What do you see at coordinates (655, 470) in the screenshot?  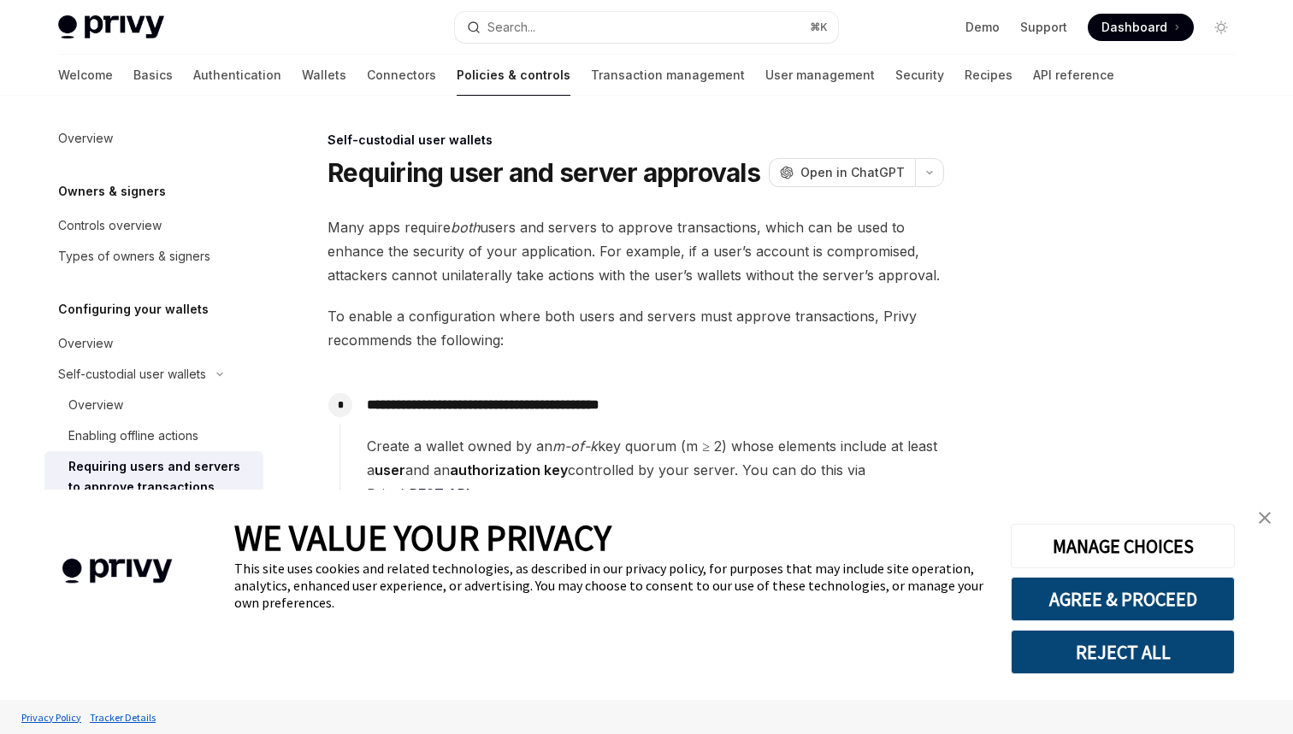 I see `span: Create a wallet owned by an key quorum (m ≥ 2) whose elements include at least a and an controlle...` at bounding box center [655, 470].